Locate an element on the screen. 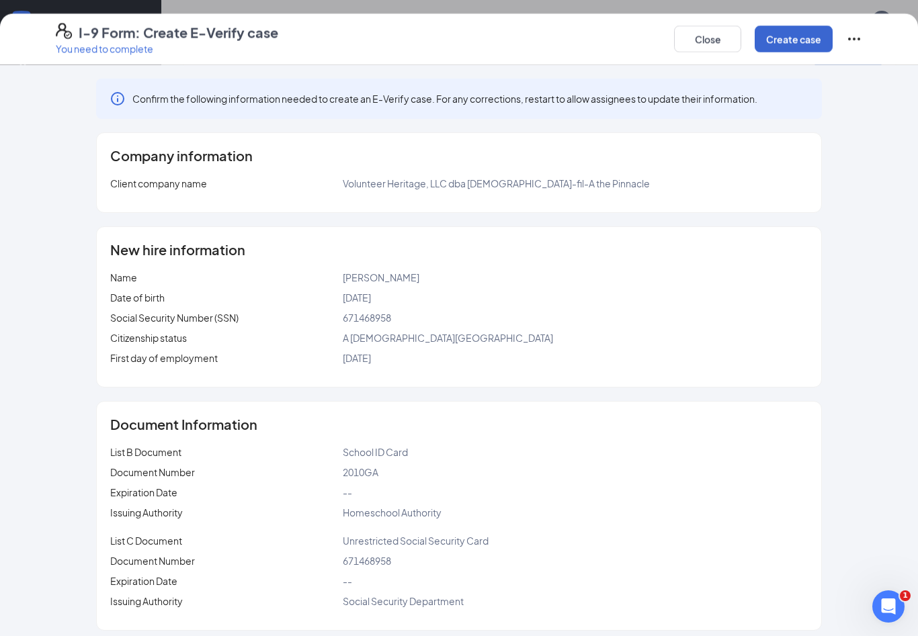  svg: Info is located at coordinates (118, 99).